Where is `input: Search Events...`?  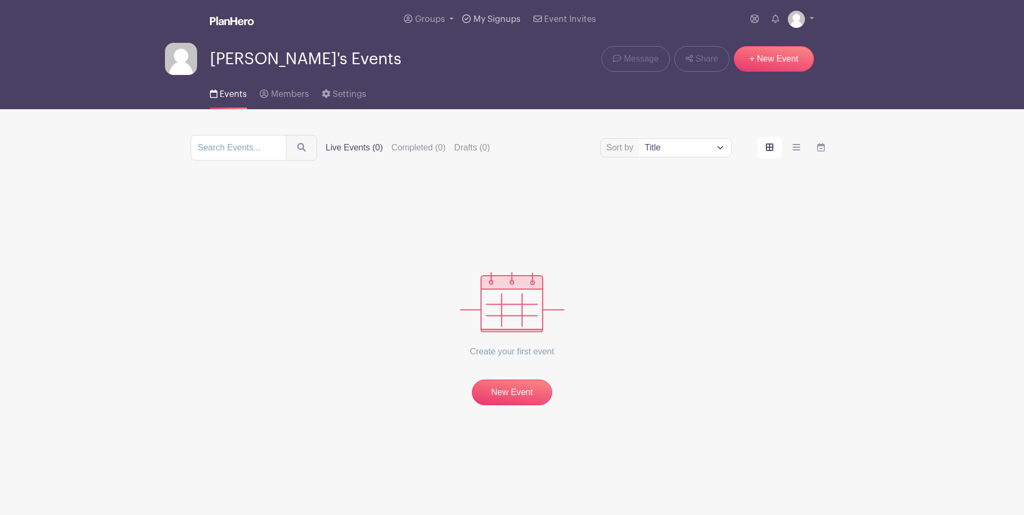 input: Search Events... is located at coordinates (238, 148).